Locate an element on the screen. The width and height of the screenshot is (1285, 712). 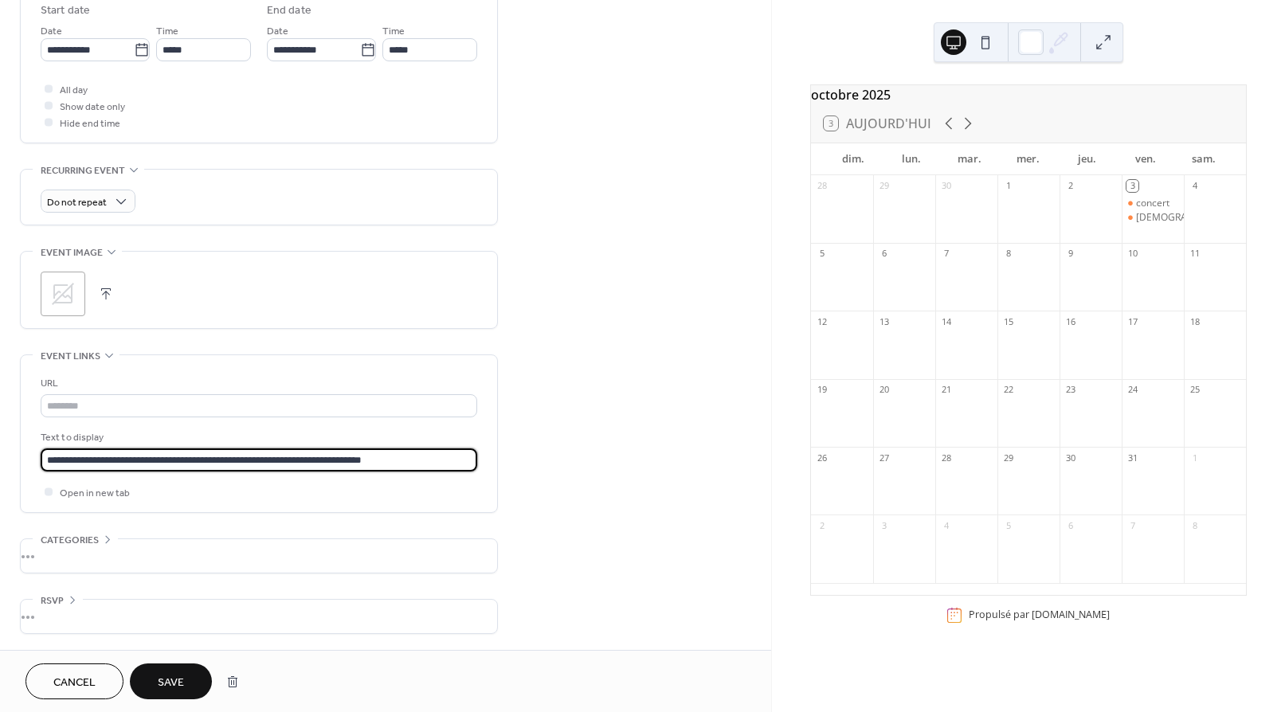
div: 10 is located at coordinates (1132, 253).